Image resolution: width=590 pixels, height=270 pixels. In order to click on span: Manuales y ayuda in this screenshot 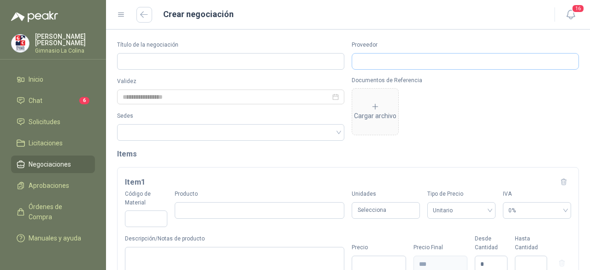, I will do `click(55, 238)`.